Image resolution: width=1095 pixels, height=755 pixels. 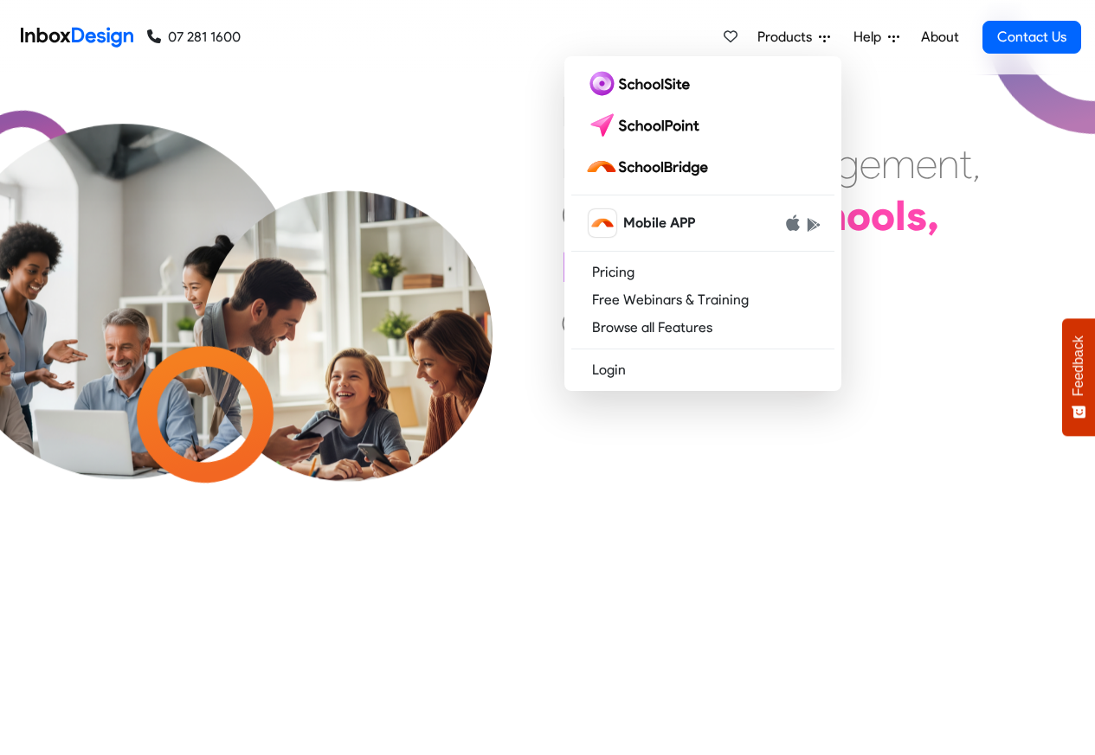 What do you see at coordinates (577, 112) in the screenshot?
I see `div: M` at bounding box center [577, 112].